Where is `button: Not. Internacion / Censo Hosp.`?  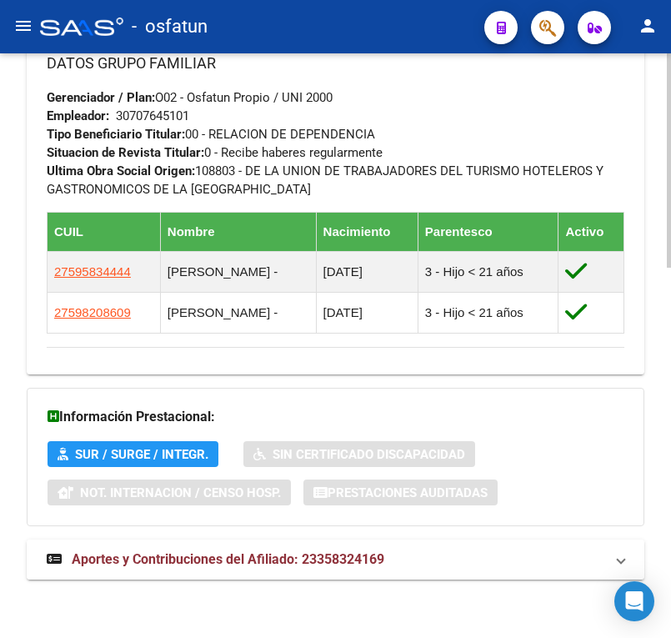 button: Not. Internacion / Censo Hosp. is located at coordinates (169, 492).